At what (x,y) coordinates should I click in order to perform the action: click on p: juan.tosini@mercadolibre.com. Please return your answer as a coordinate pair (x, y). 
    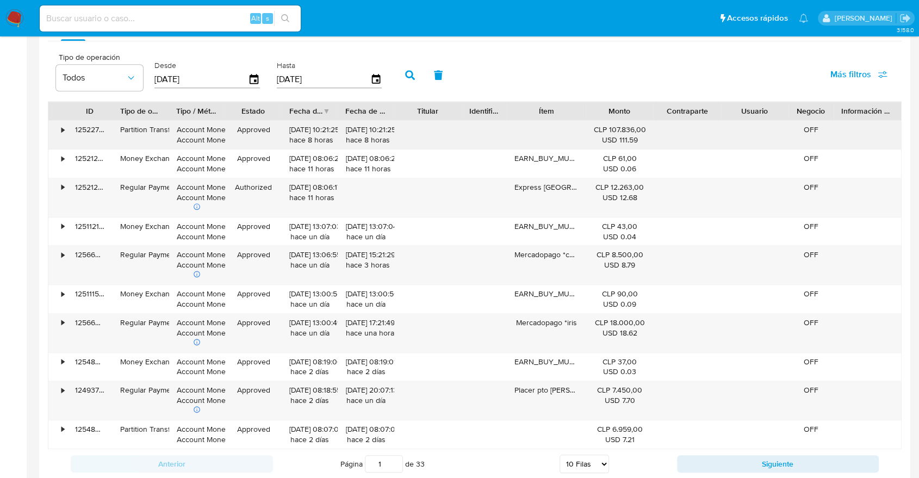
    Looking at the image, I should click on (864, 18).